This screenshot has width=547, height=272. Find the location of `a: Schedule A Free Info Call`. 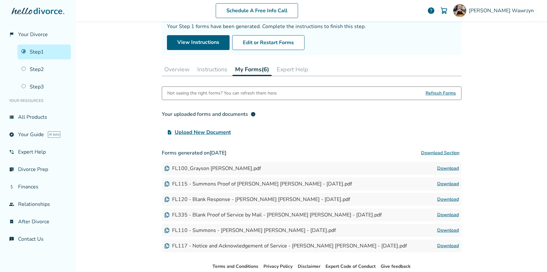

a: Schedule A Free Info Call is located at coordinates (256, 11).